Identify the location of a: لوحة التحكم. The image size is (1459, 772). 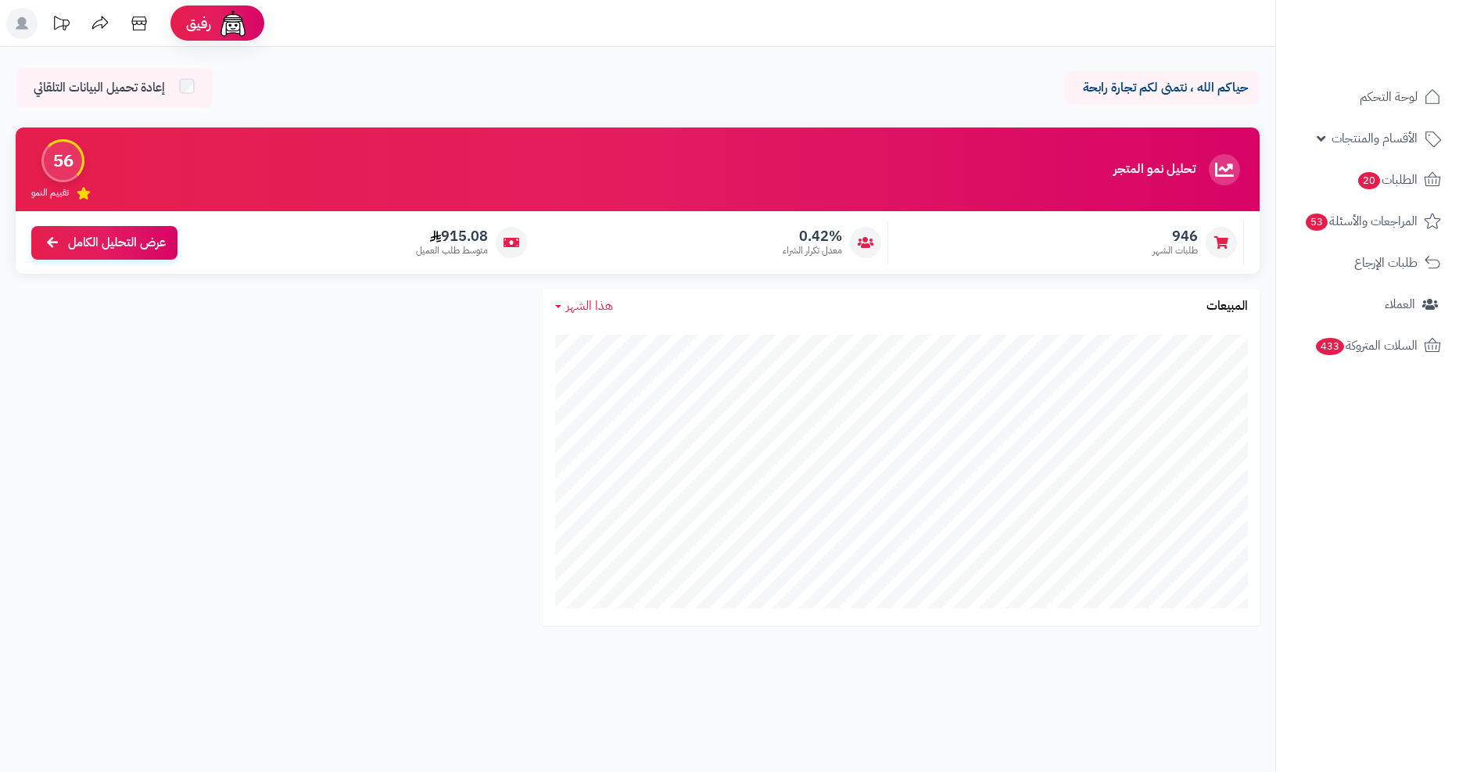
(1367, 97).